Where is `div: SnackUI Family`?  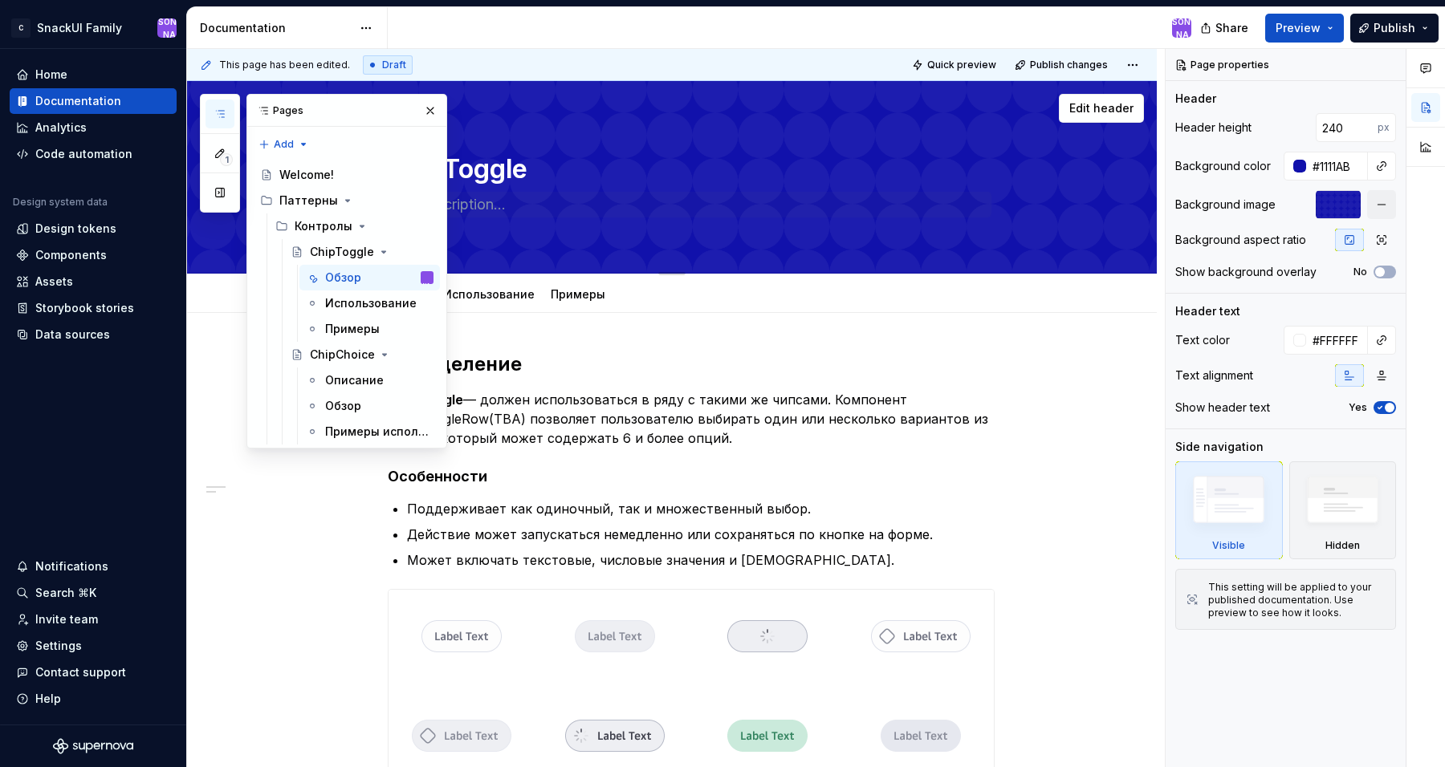 div: SnackUI Family is located at coordinates (79, 28).